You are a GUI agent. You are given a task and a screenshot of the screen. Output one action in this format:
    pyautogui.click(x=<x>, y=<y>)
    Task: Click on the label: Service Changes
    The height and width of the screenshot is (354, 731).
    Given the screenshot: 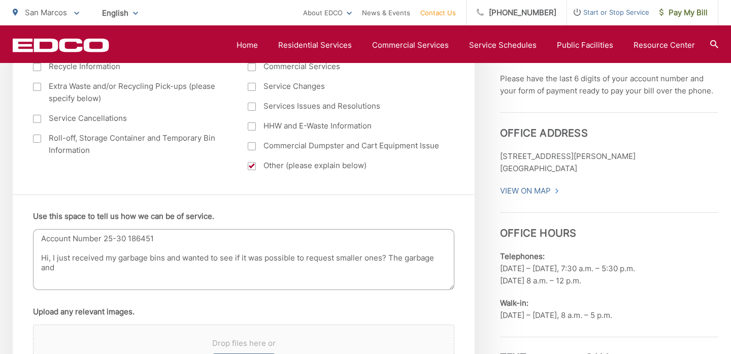 What is the action you would take?
    pyautogui.click(x=345, y=86)
    